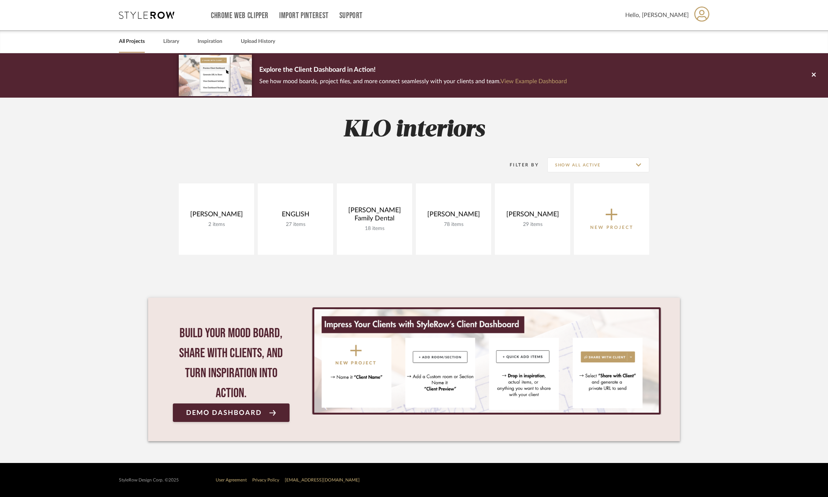 This screenshot has width=828, height=497. What do you see at coordinates (612, 219) in the screenshot?
I see `button: New Project` at bounding box center [612, 219].